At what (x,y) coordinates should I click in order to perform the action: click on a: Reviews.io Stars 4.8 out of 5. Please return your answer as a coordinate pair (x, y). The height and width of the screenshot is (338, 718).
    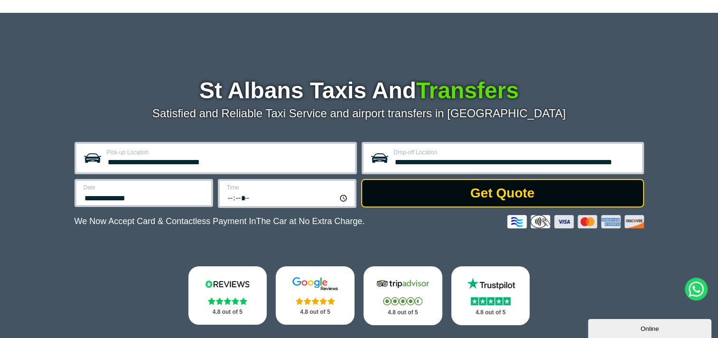
    Looking at the image, I should click on (228, 295).